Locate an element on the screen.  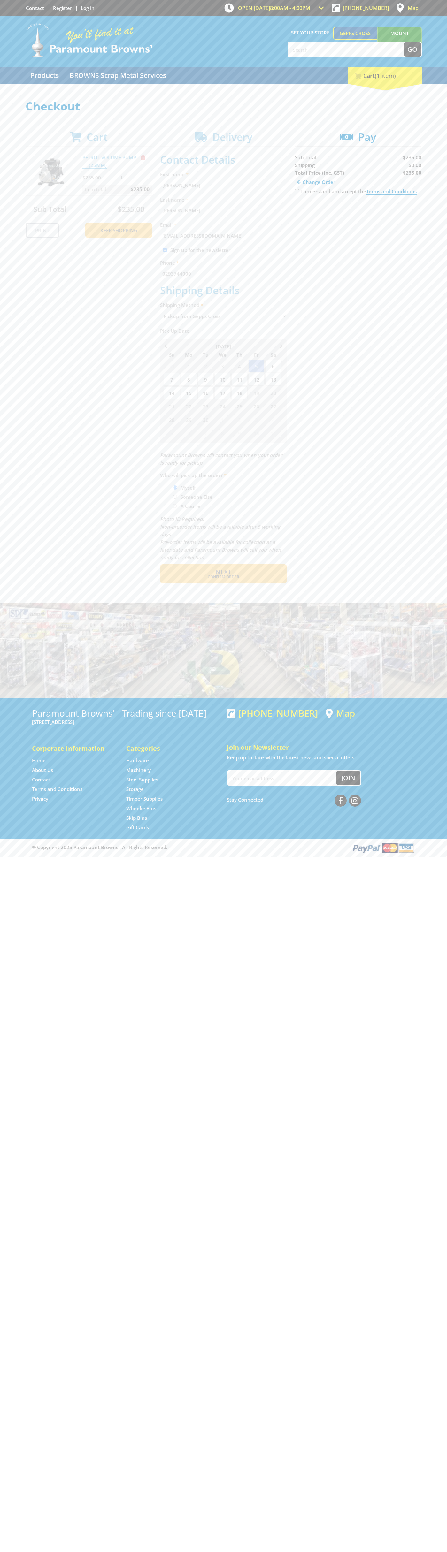
strong: Total Price (inc. GST) is located at coordinates (319, 173).